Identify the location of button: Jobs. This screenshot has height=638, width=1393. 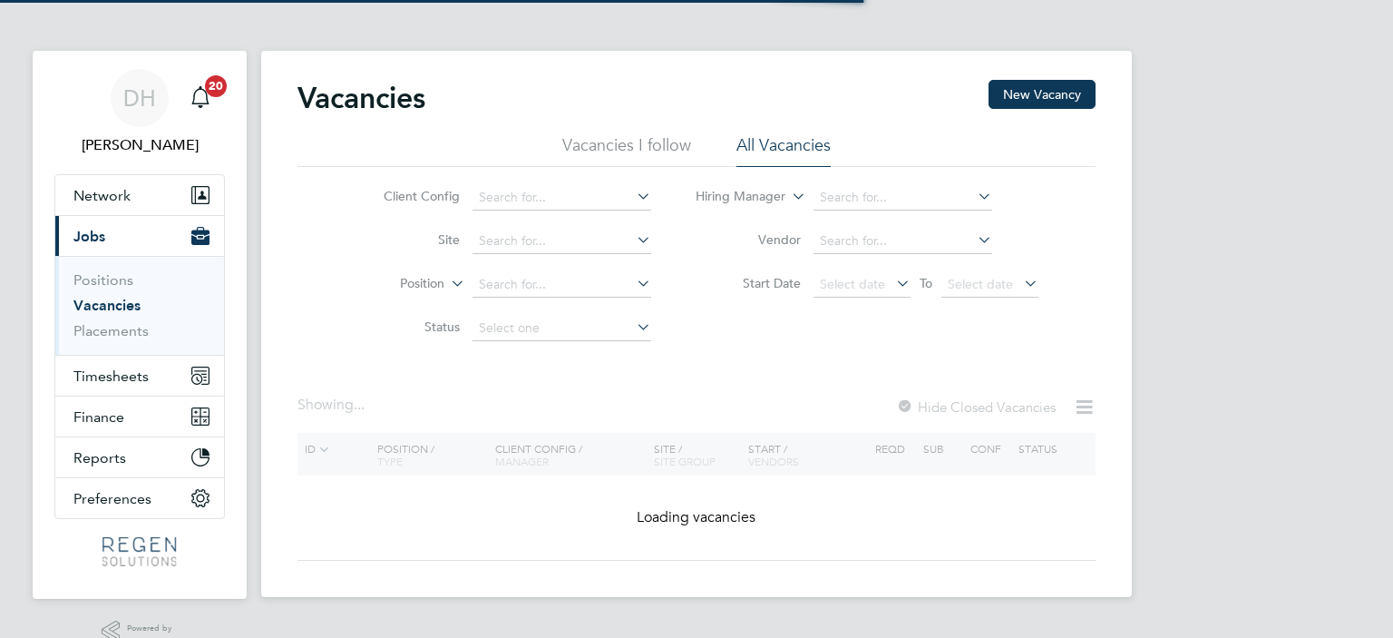
(140, 236).